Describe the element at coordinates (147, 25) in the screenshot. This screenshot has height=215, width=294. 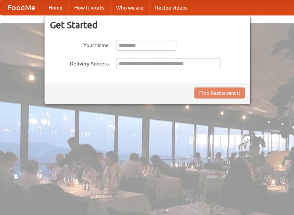
I see `h3: Get Started` at that location.